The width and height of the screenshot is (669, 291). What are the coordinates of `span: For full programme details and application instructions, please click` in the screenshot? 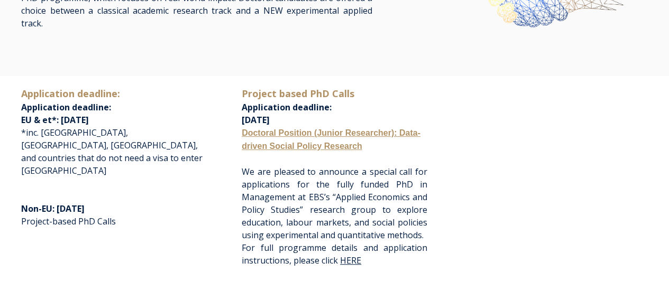 It's located at (334, 254).